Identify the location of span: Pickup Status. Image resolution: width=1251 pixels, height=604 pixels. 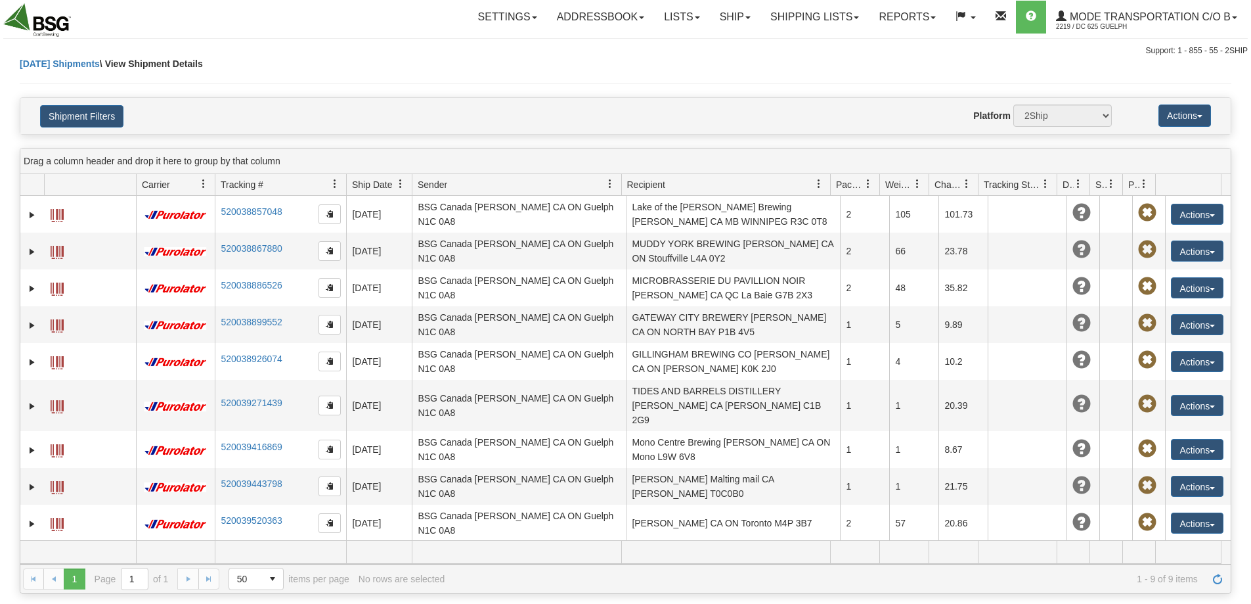
(1134, 185).